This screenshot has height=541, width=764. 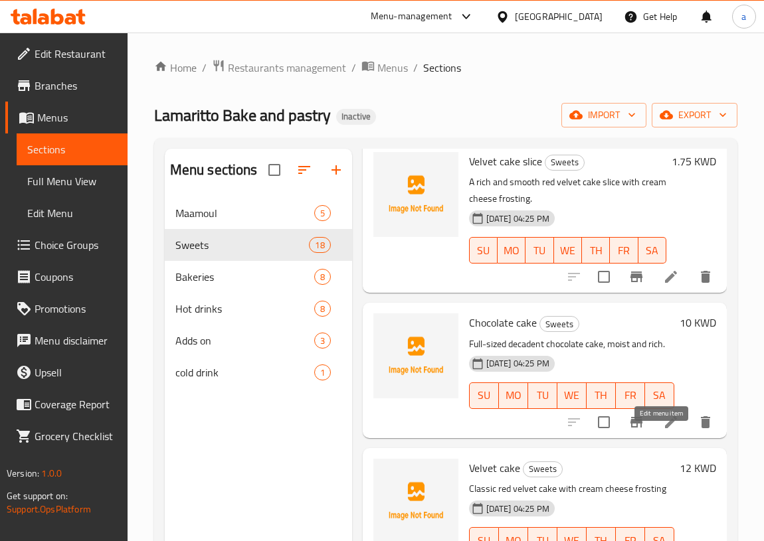 I want to click on a: Menus, so click(x=66, y=118).